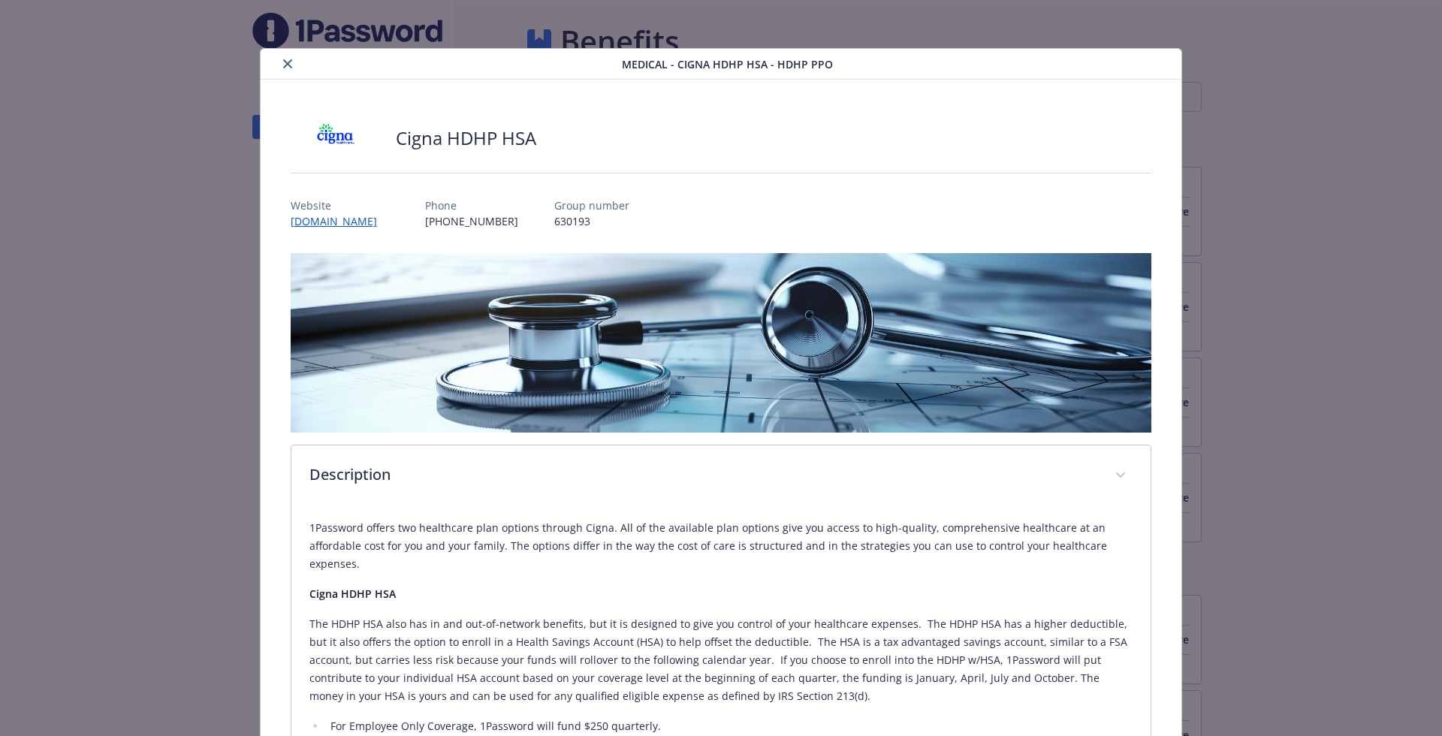 The image size is (1442, 736). Describe the element at coordinates (288, 64) in the screenshot. I see `button: close` at that location.